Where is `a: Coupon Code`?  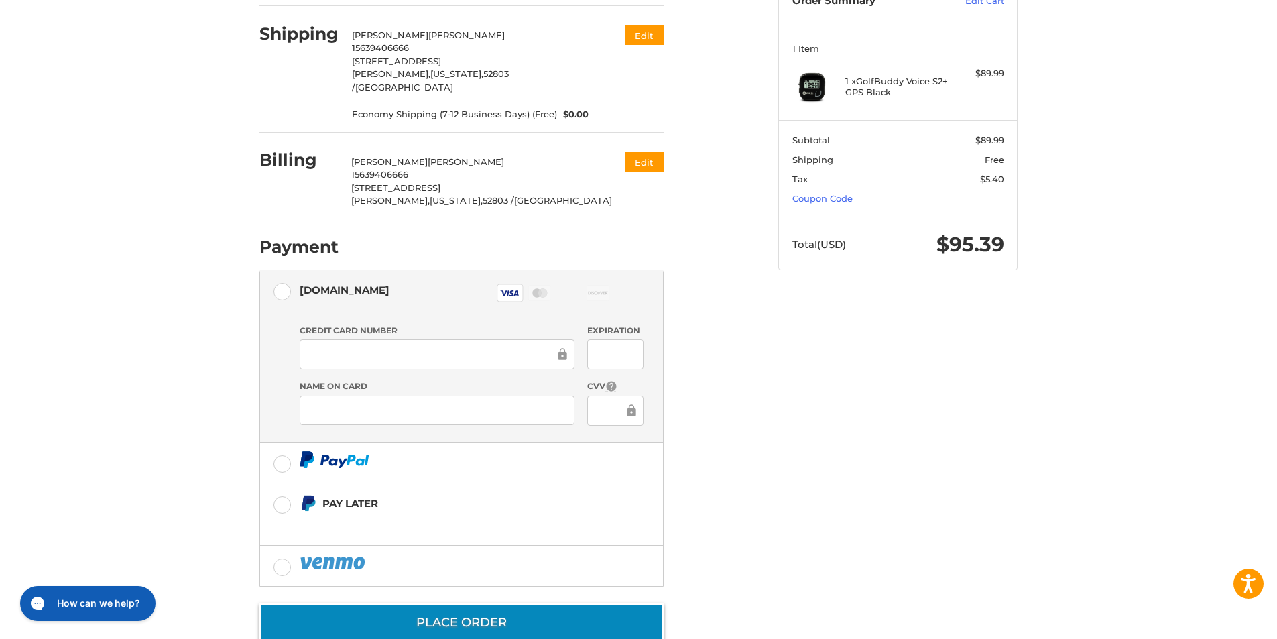
a: Coupon Code is located at coordinates (822, 198).